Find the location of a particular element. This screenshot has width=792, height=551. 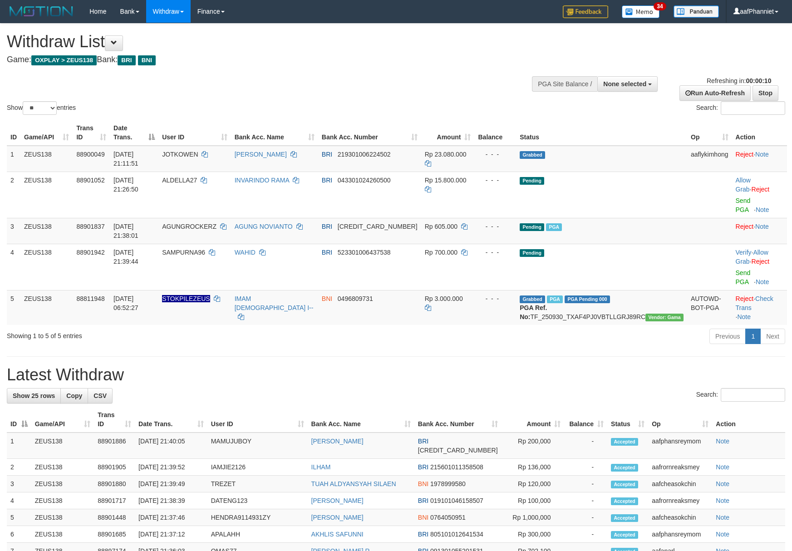

span: Copy 215601011358508 to clipboard is located at coordinates (457, 467).